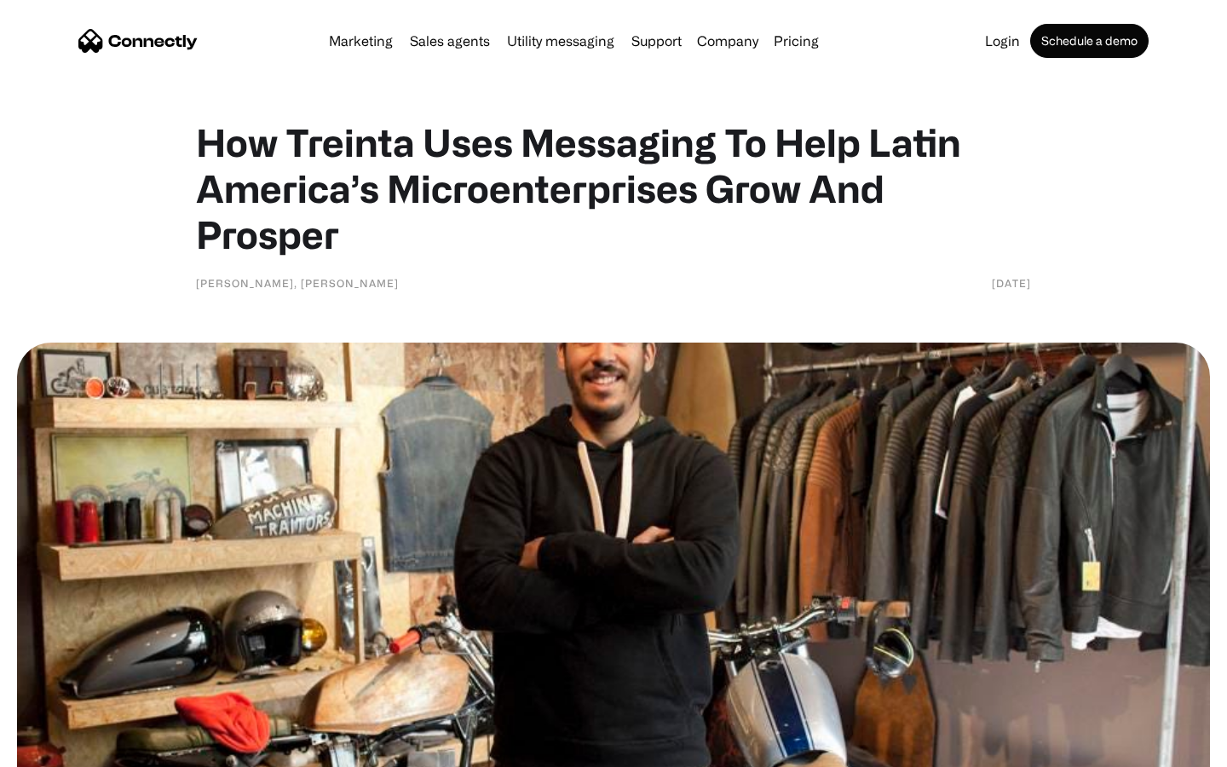 The width and height of the screenshot is (1227, 767). What do you see at coordinates (1089, 41) in the screenshot?
I see `a: Schedule a demo` at bounding box center [1089, 41].